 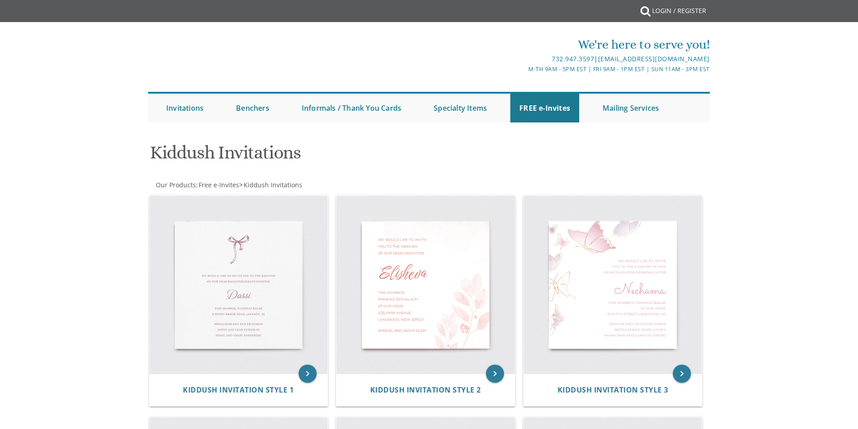 I want to click on div: M-Th 9am - 5pm EST | Fri 9am - 1pm EST | Sun 11am - 3pm EST, so click(x=523, y=69).